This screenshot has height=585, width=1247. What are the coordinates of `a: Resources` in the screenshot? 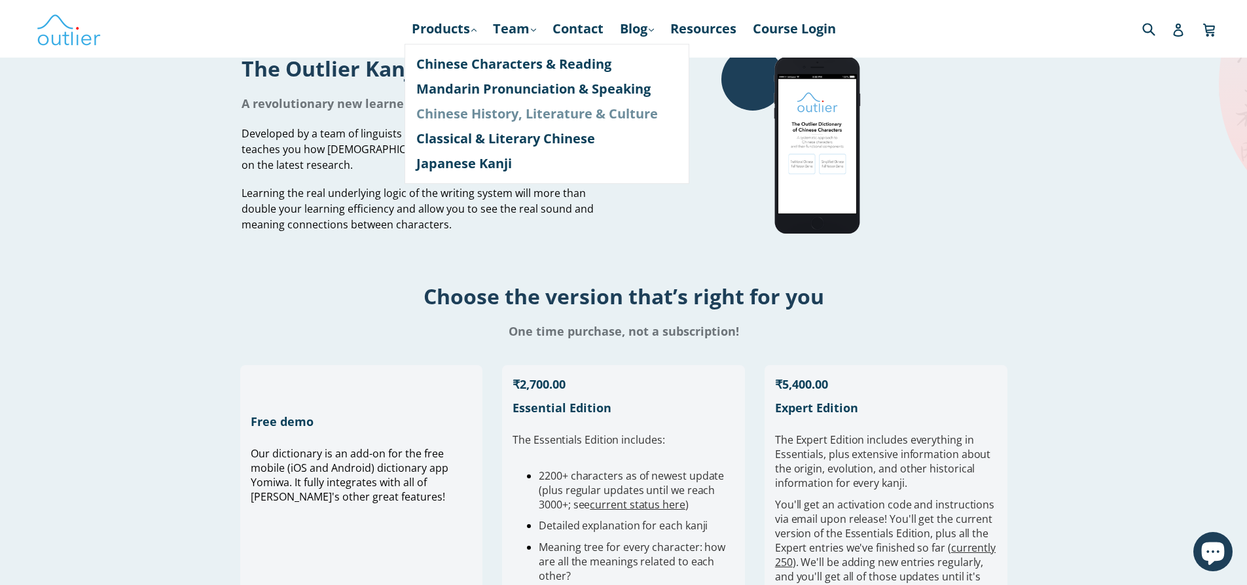 It's located at (703, 29).